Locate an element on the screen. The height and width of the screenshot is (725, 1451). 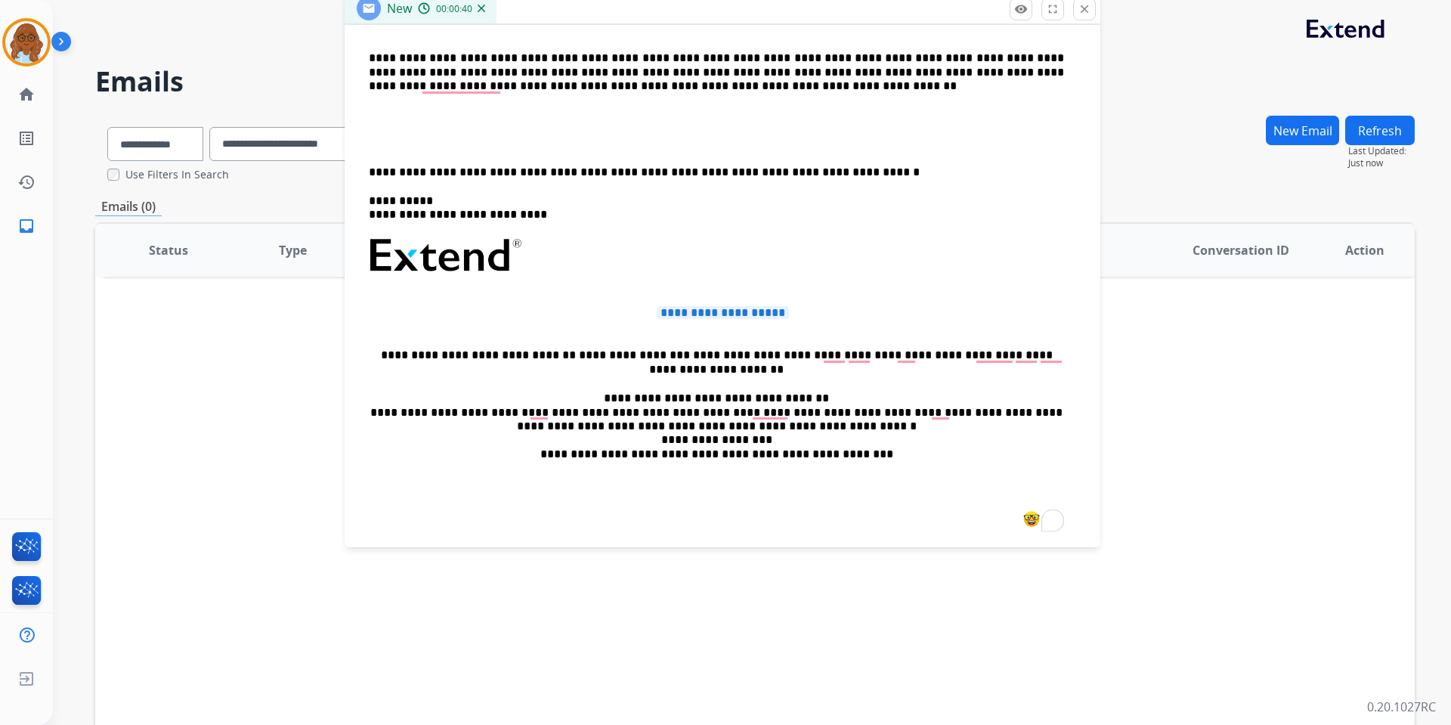
span: Last Updated: is located at coordinates (1382, 151).